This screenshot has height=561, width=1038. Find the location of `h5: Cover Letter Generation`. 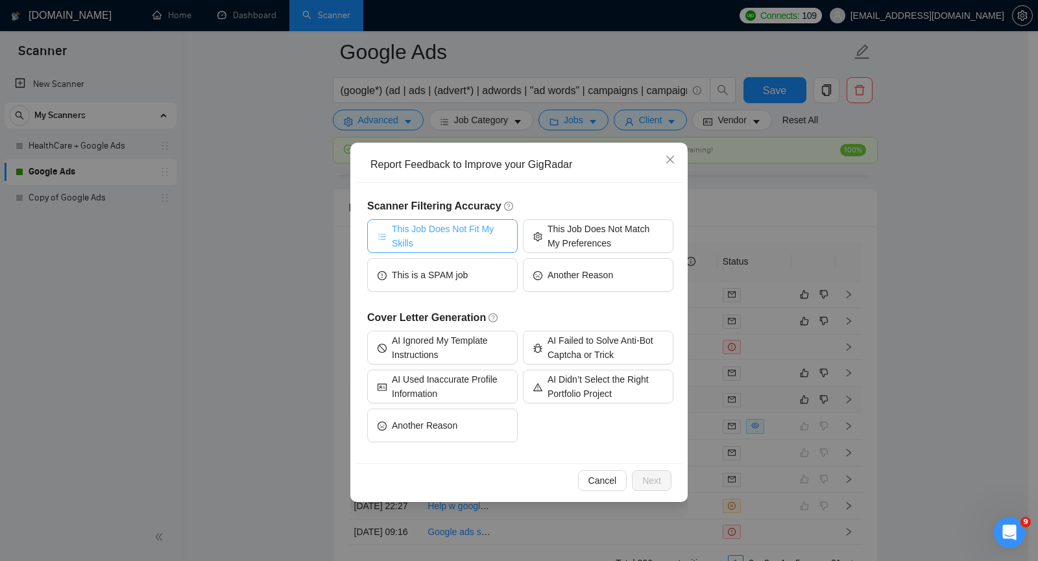

h5: Cover Letter Generation is located at coordinates (521, 318).